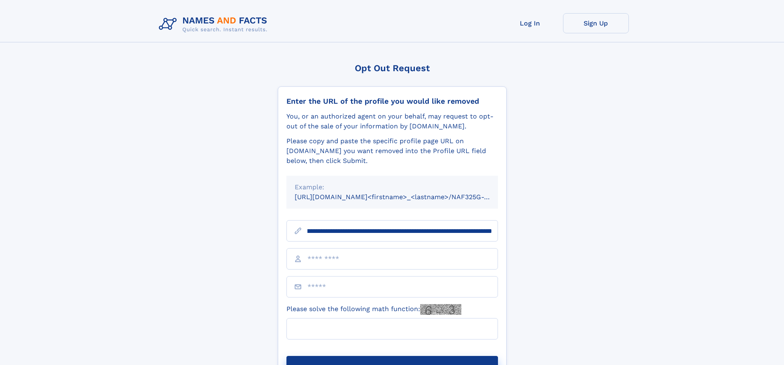 This screenshot has width=784, height=365. Describe the element at coordinates (392, 101) in the screenshot. I see `div: Enter the URL of the profile you would like removed` at that location.